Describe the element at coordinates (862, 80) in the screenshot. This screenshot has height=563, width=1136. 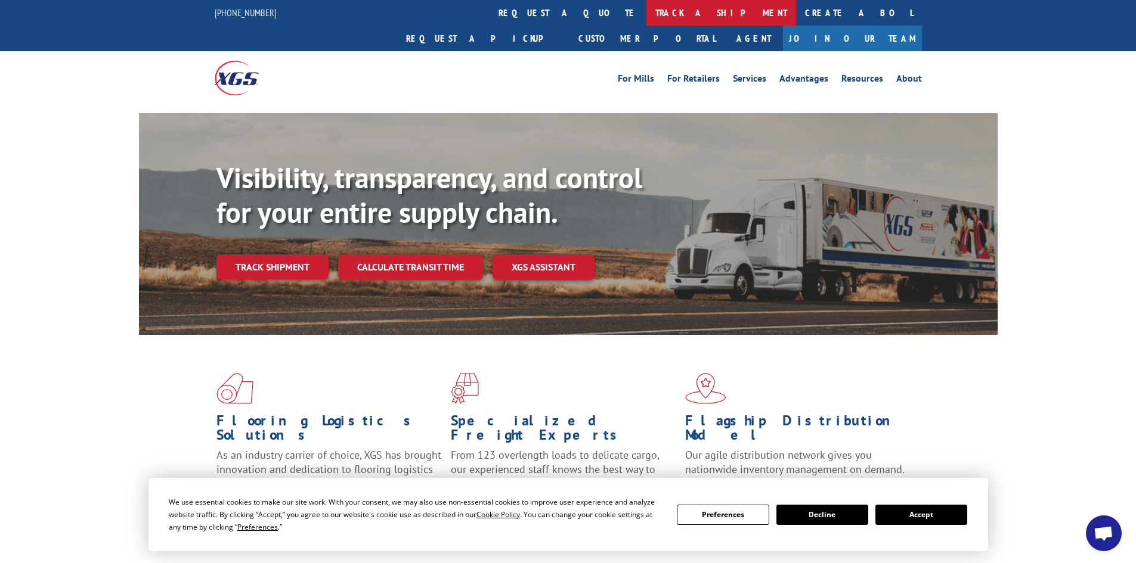
I see `a: Resources` at that location.